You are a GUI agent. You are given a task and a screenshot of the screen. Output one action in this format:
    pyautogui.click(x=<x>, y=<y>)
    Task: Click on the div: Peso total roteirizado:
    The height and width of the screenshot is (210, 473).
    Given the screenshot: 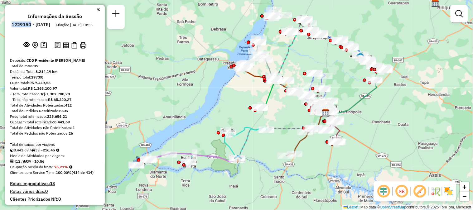 What is the action you would take?
    pyautogui.click(x=55, y=117)
    